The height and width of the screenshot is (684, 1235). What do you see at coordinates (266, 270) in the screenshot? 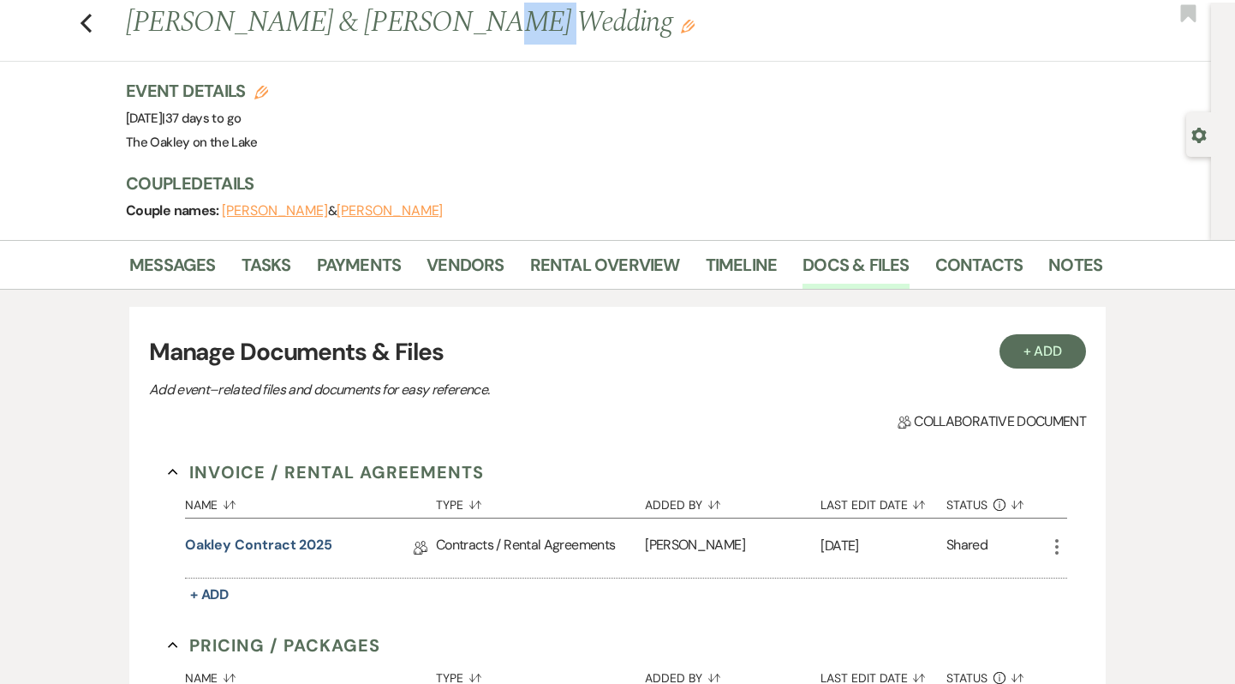
I see `a: Tasks` at bounding box center [266, 270].